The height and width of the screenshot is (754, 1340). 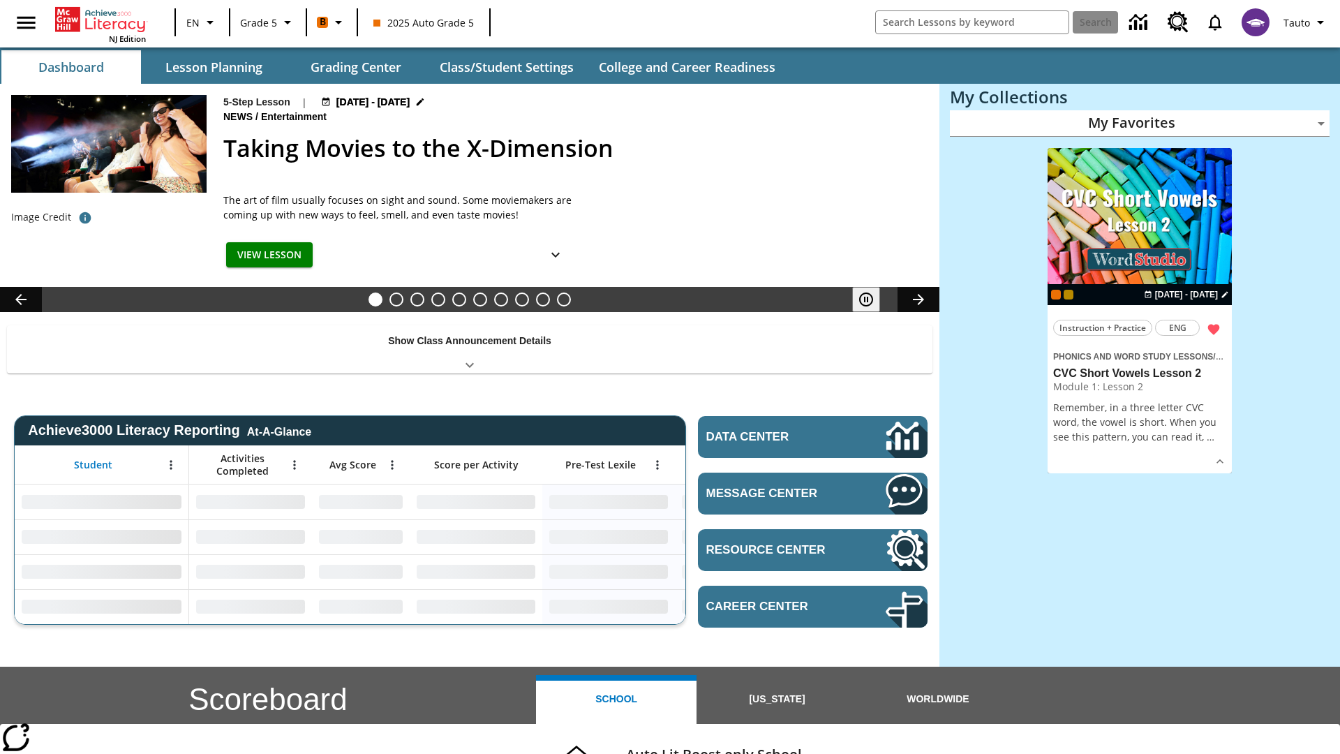 What do you see at coordinates (973, 22) in the screenshot?
I see `input: search field` at bounding box center [973, 22].